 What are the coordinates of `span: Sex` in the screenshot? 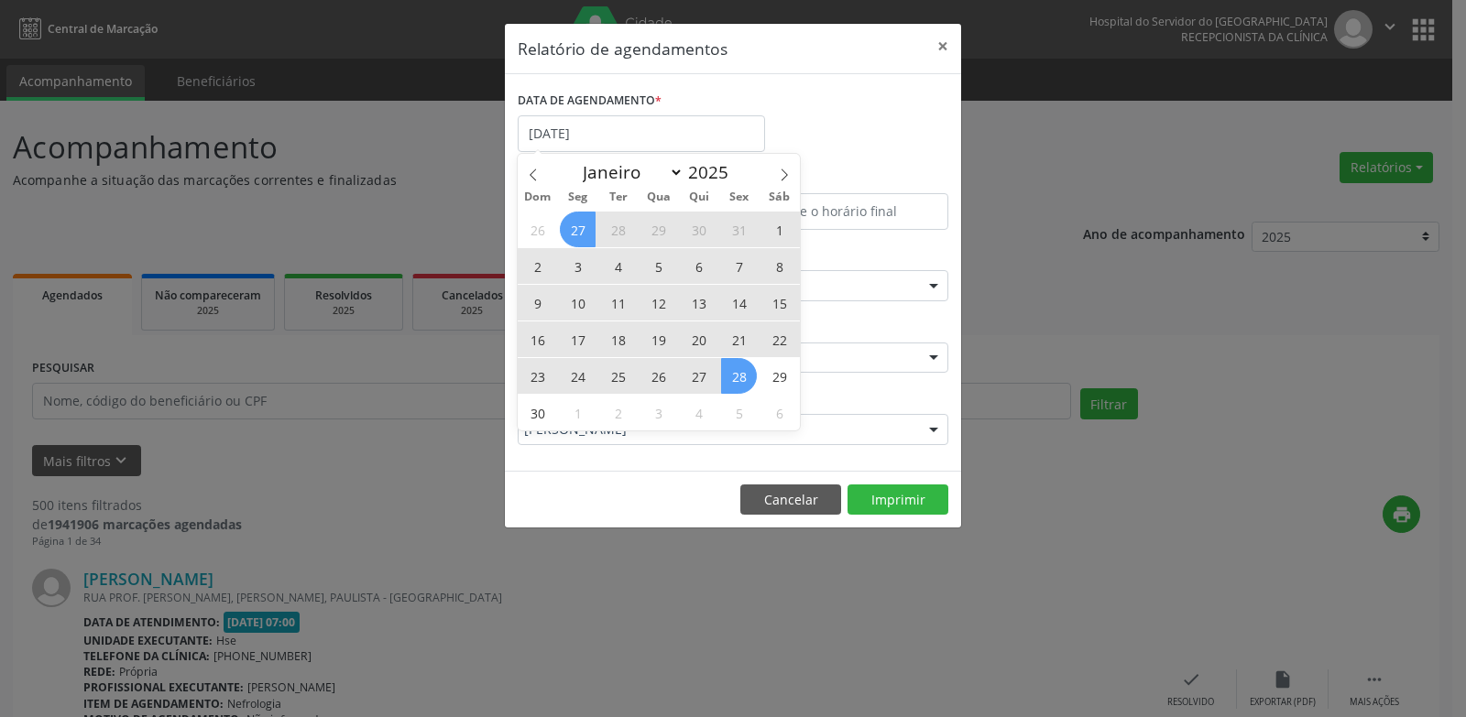 It's located at (739, 197).